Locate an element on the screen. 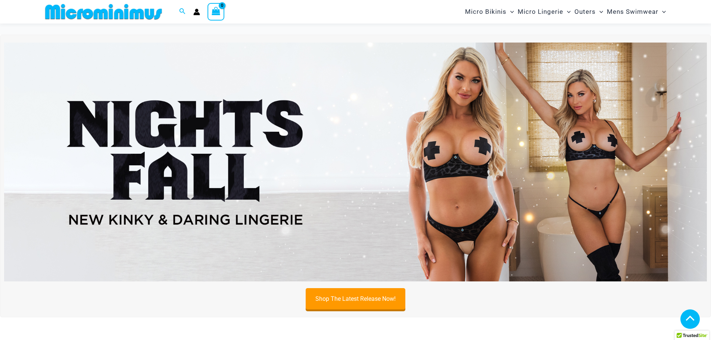 The width and height of the screenshot is (711, 340). img: Night's Fall Silver Leopard Pack is located at coordinates (355, 162).